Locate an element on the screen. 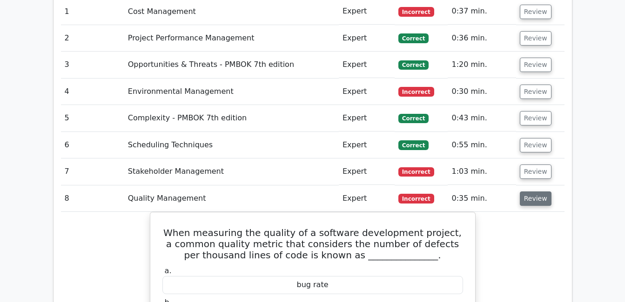  td: 0:35 min. is located at coordinates (482, 199).